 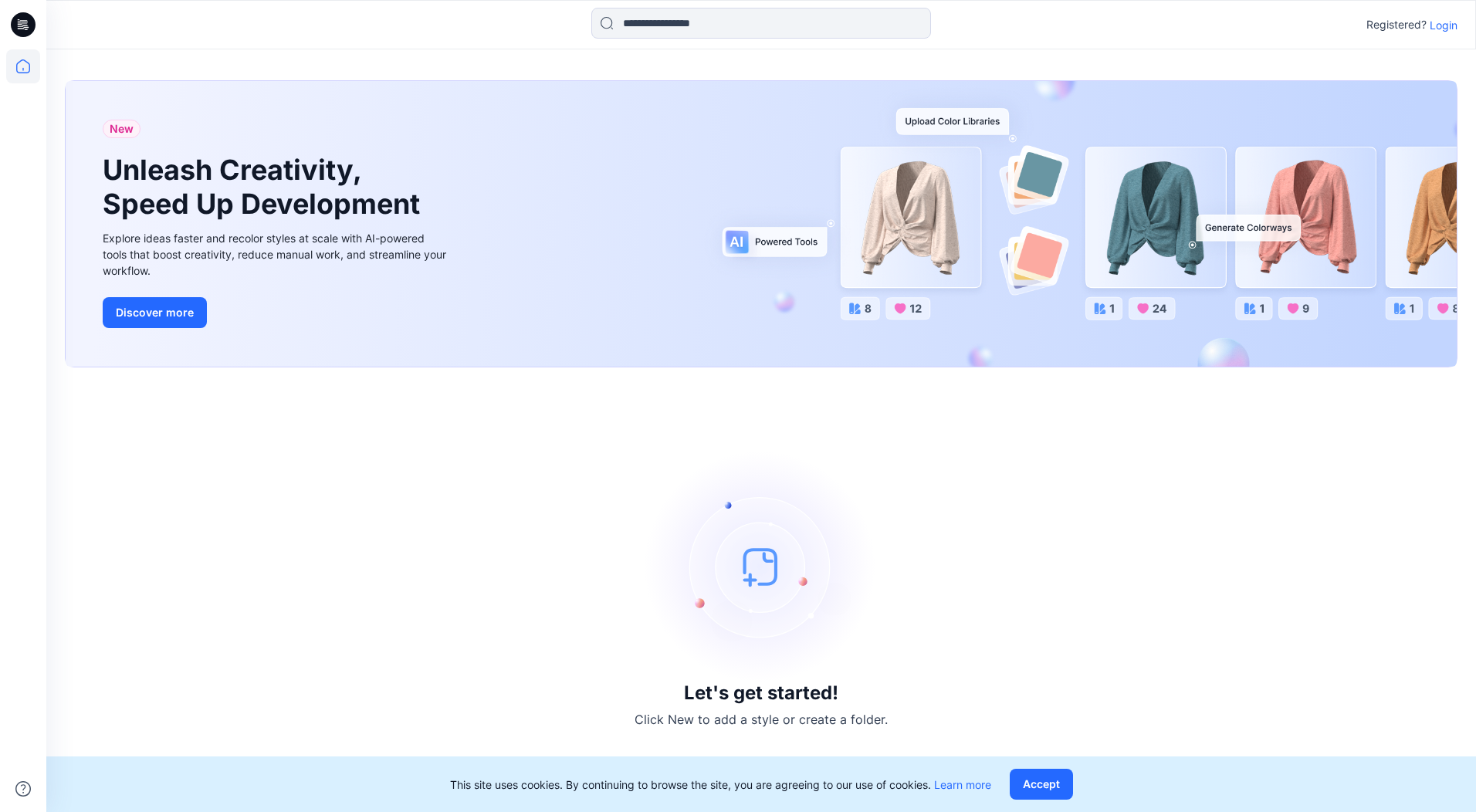 What do you see at coordinates (962, 784) in the screenshot?
I see `a: Learn more` at bounding box center [962, 784].